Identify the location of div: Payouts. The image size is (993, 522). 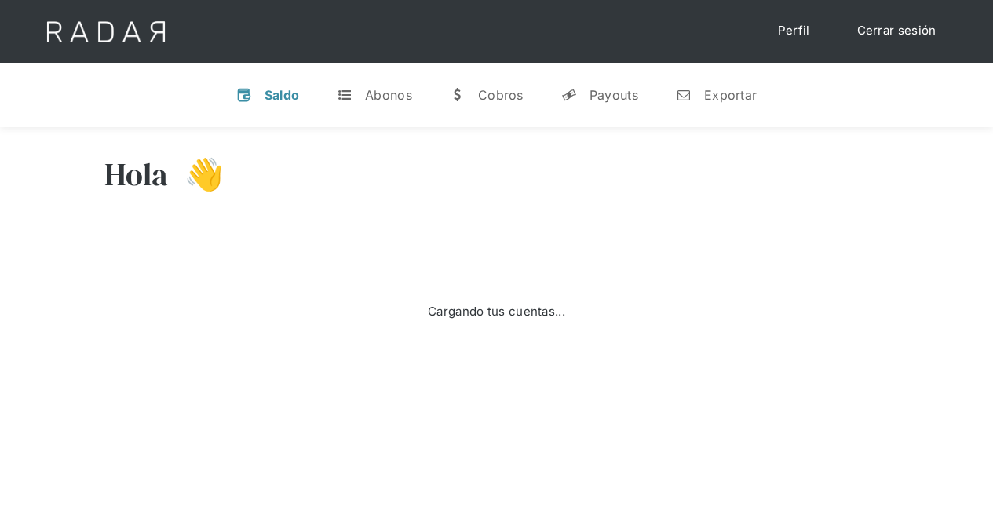
(614, 95).